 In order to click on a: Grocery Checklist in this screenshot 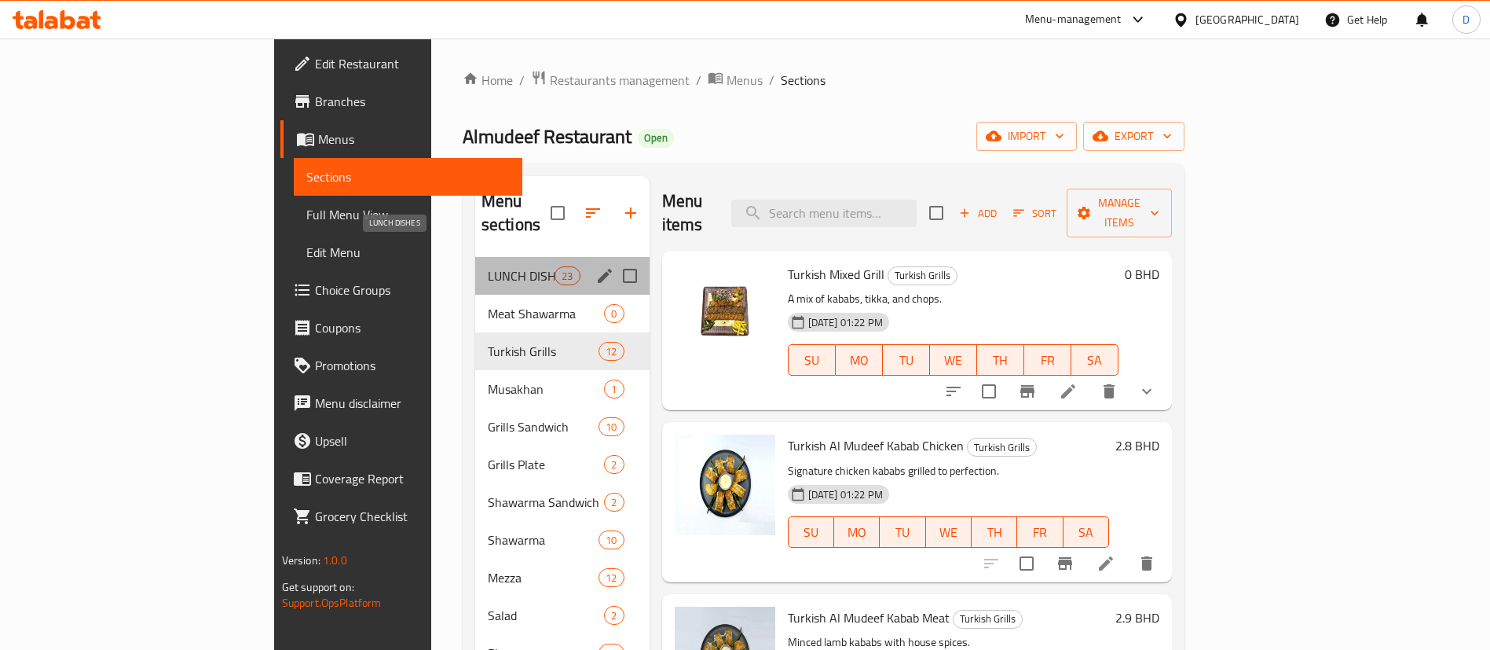, I will do `click(401, 516)`.